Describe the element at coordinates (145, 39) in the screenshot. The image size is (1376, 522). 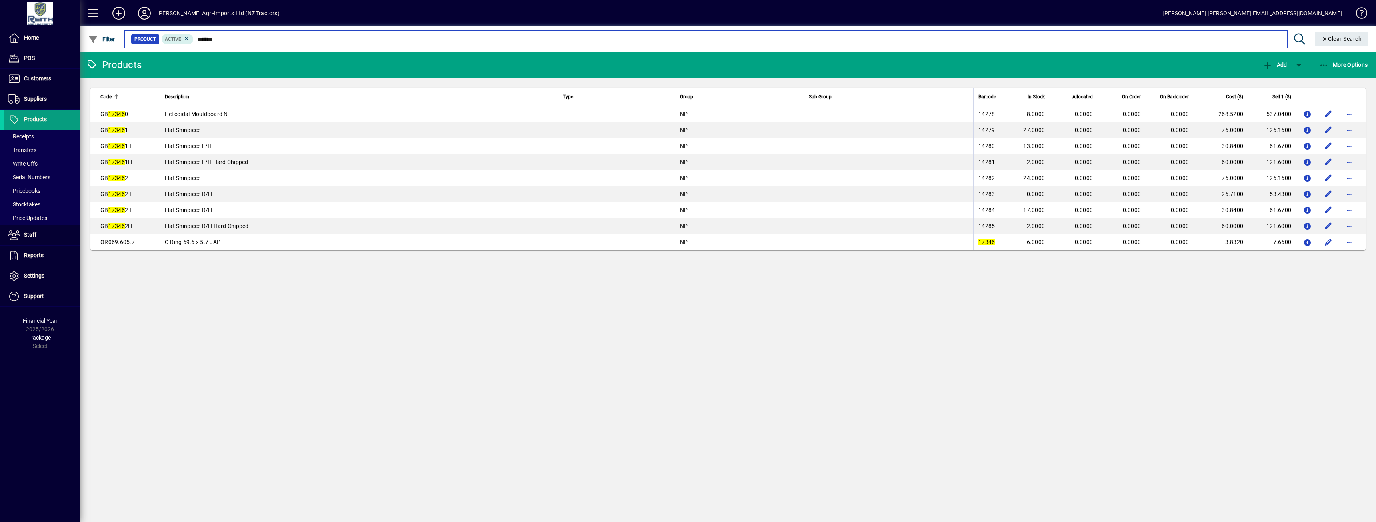
I see `span: Product` at that location.